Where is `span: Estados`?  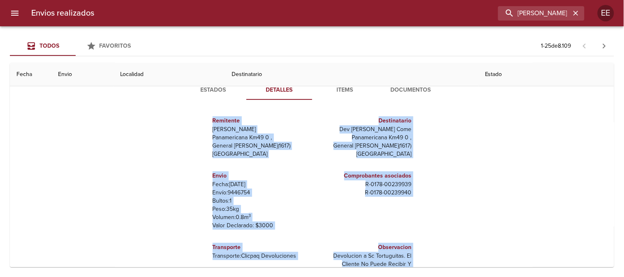
span: Estados is located at coordinates (213, 90).